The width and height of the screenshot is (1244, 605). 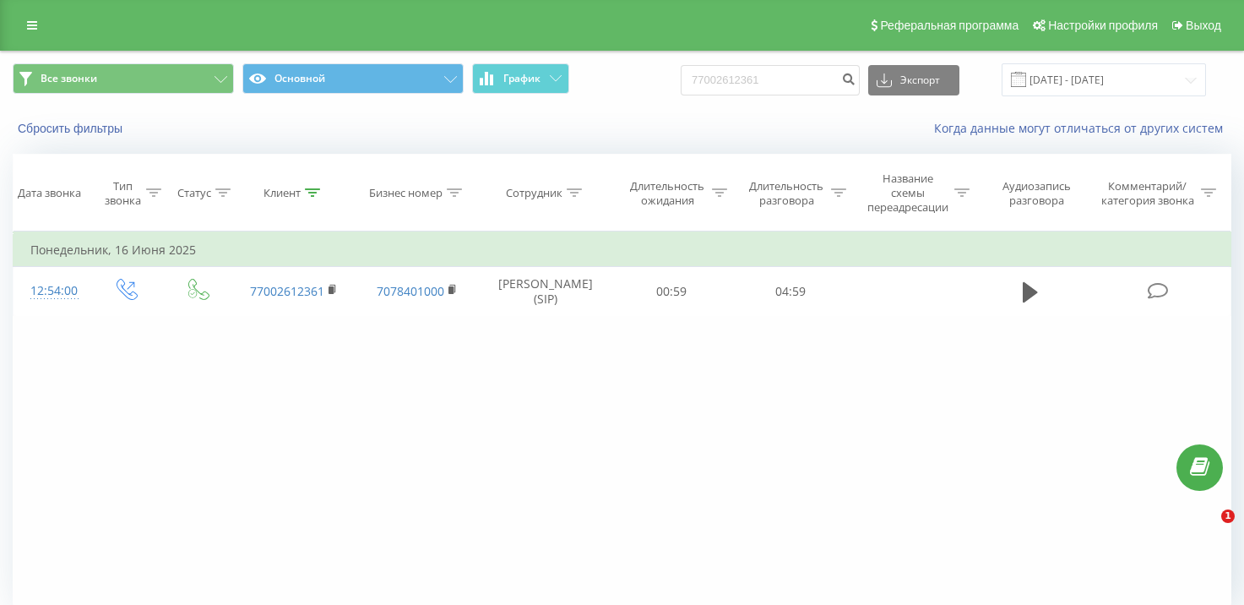 What do you see at coordinates (49, 193) in the screenshot?
I see `div: Дата звонка` at bounding box center [49, 193].